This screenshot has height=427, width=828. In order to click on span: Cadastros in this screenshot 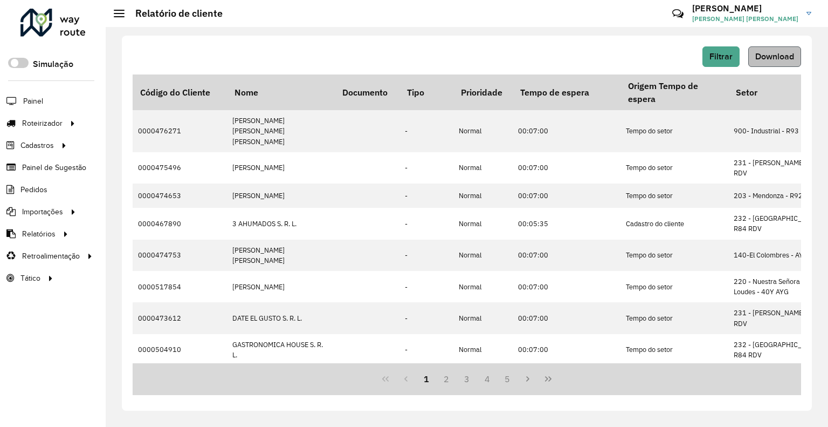, I will do `click(37, 145)`.